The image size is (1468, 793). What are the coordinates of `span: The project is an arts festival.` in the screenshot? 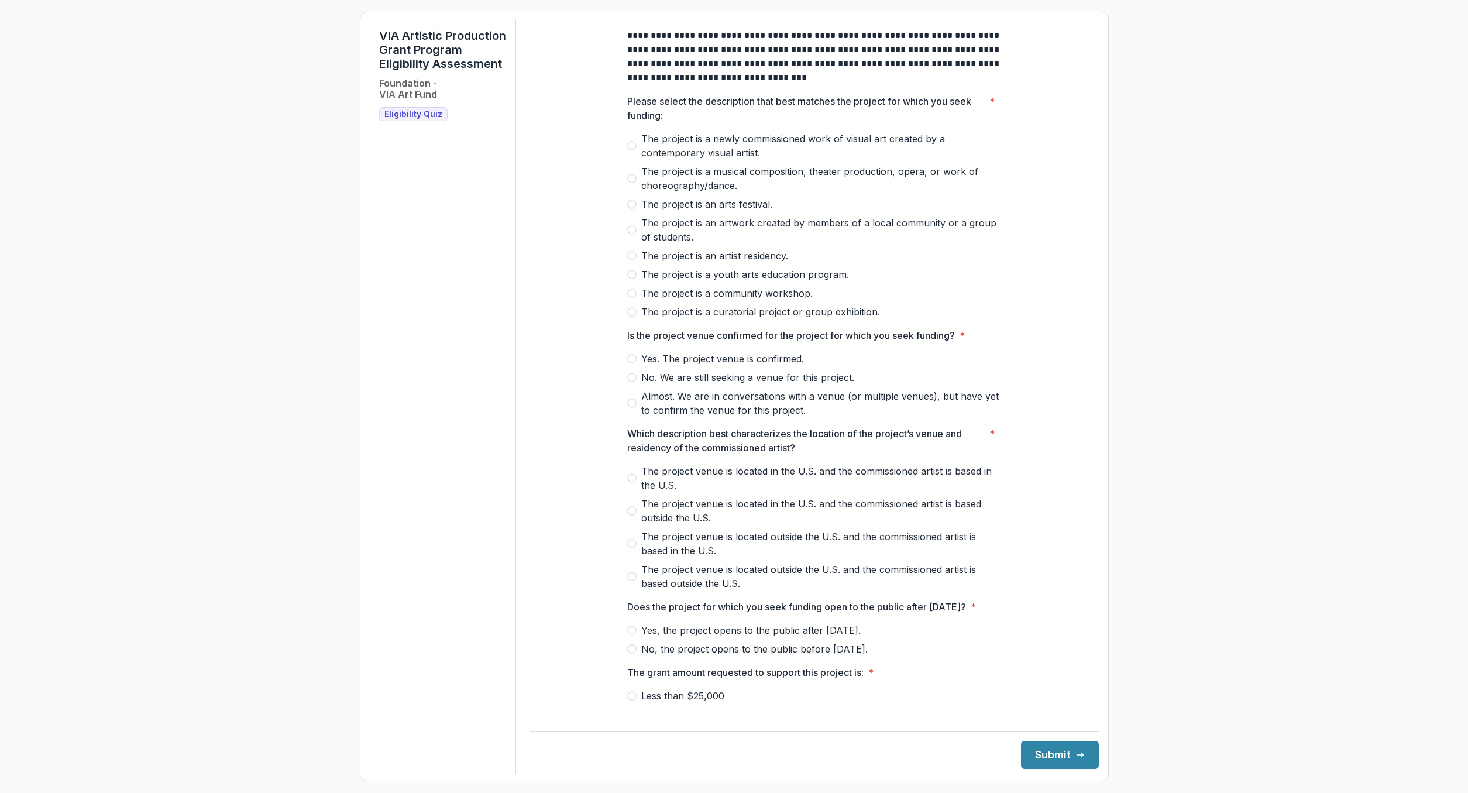 It's located at (707, 204).